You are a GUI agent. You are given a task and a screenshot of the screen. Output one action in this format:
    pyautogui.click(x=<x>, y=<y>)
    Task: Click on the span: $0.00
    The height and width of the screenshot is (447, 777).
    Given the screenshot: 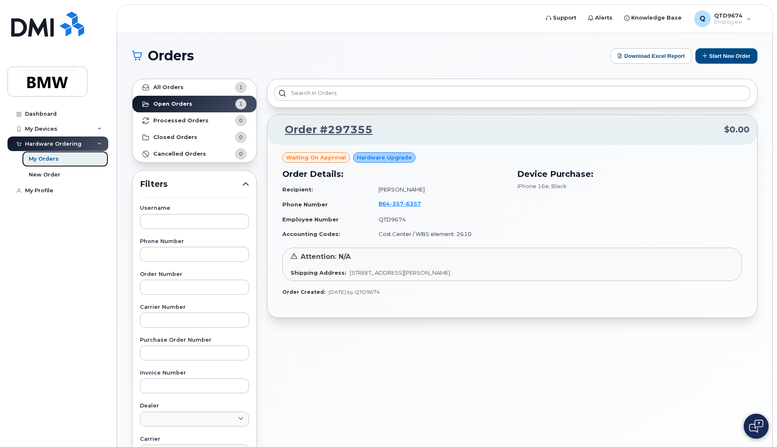 What is the action you would take?
    pyautogui.click(x=736, y=129)
    